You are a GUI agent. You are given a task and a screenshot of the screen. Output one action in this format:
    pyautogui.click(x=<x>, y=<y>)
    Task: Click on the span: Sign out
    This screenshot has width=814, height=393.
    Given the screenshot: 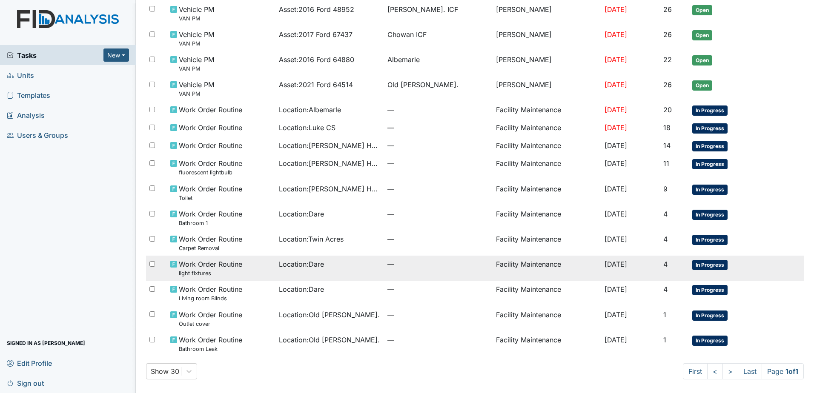 What is the action you would take?
    pyautogui.click(x=25, y=383)
    